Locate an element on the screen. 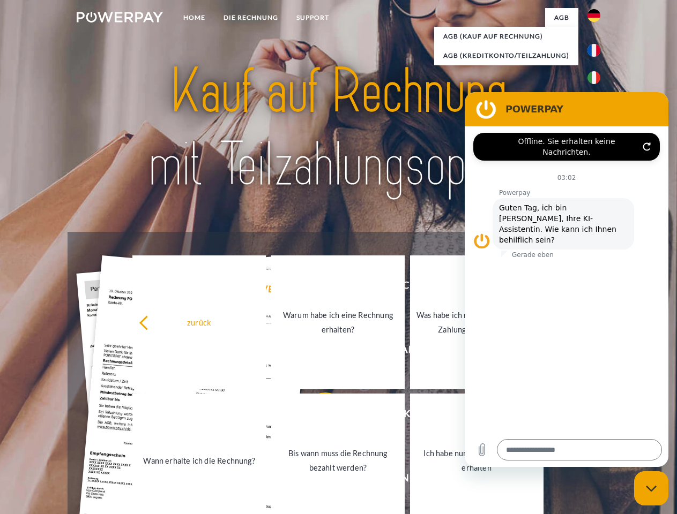 The image size is (677, 514). p: 03:02 is located at coordinates (102, 86).